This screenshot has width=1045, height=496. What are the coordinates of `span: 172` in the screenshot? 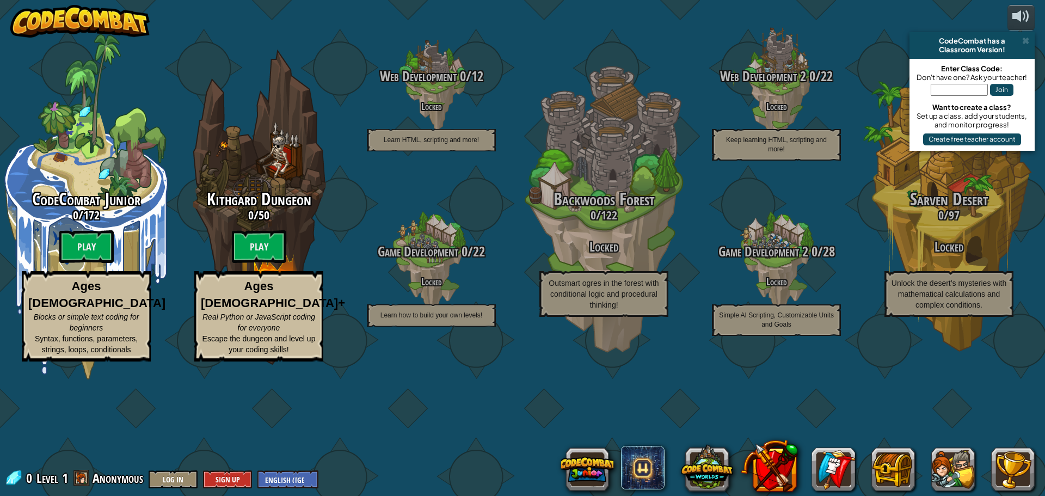 It's located at (91, 215).